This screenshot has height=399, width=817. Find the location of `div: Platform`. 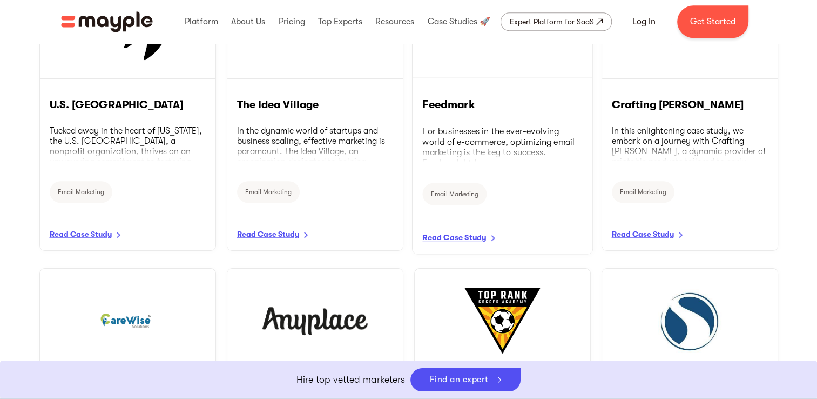

div: Platform is located at coordinates (201, 22).